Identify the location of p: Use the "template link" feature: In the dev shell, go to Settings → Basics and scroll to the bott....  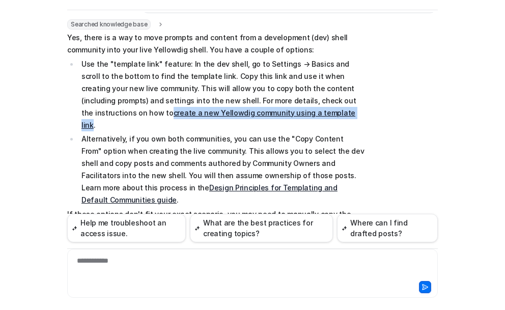
(223, 95).